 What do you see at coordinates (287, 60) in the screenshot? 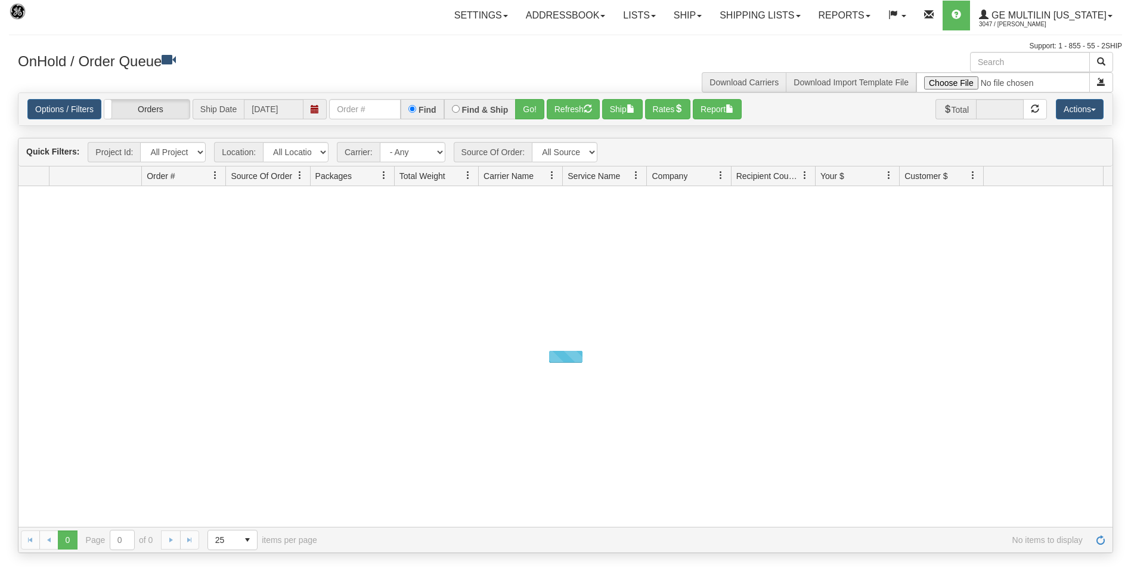
I see `h3: OnHold / Order Queue` at bounding box center [287, 60].